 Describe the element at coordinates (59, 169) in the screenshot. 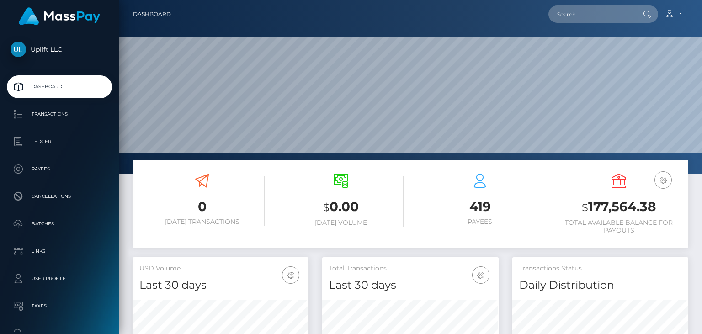

I see `p: Payees` at that location.